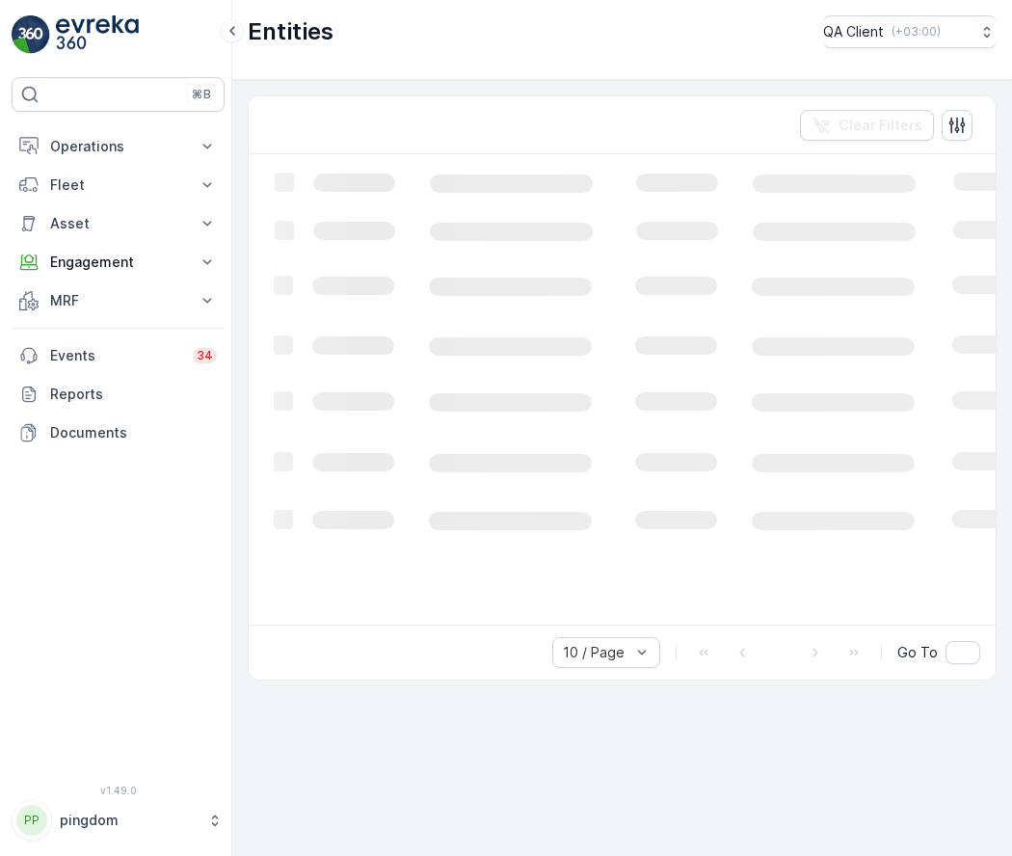  Describe the element at coordinates (118, 146) in the screenshot. I see `button: Operations` at that location.